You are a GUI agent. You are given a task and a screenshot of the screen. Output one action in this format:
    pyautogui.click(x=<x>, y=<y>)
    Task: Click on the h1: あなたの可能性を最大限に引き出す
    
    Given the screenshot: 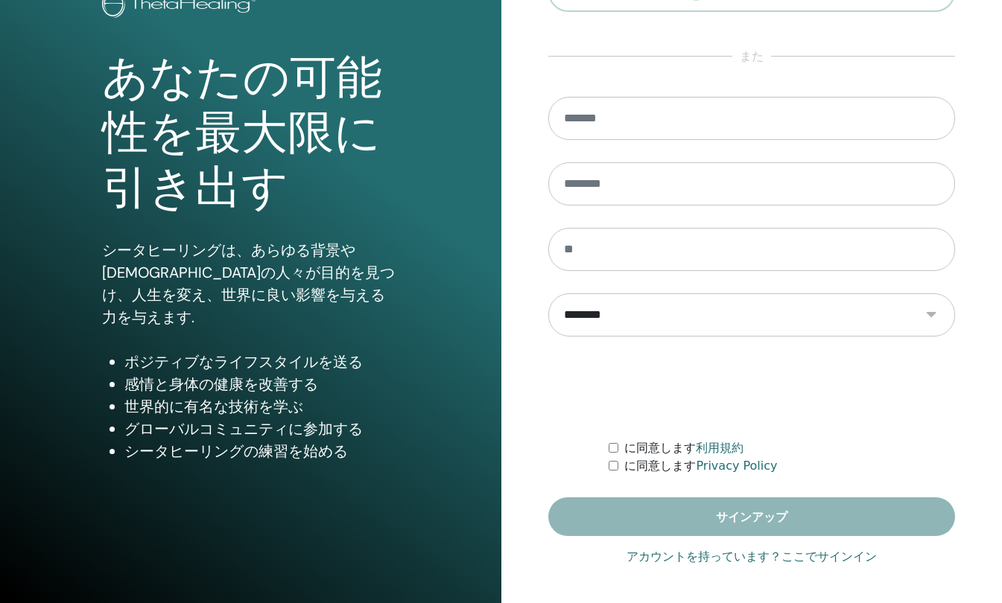 What is the action you would take?
    pyautogui.click(x=250, y=133)
    